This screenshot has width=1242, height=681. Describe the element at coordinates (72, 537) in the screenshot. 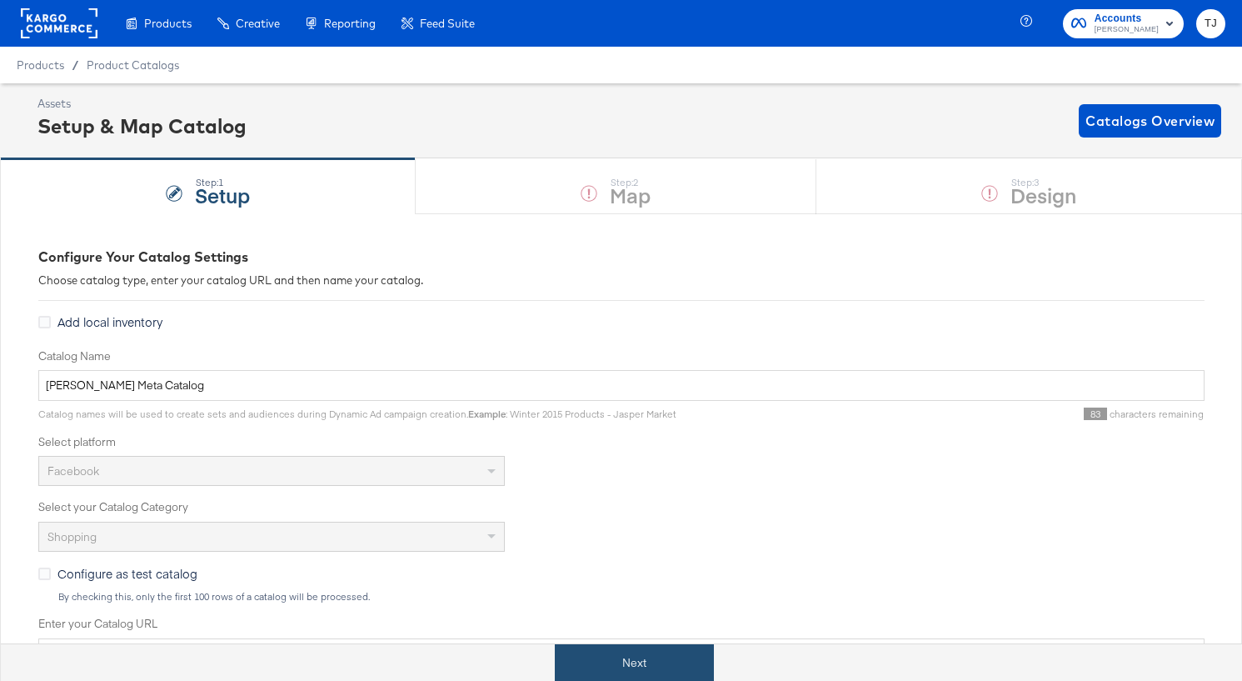

I see `span: Shopping` at that location.